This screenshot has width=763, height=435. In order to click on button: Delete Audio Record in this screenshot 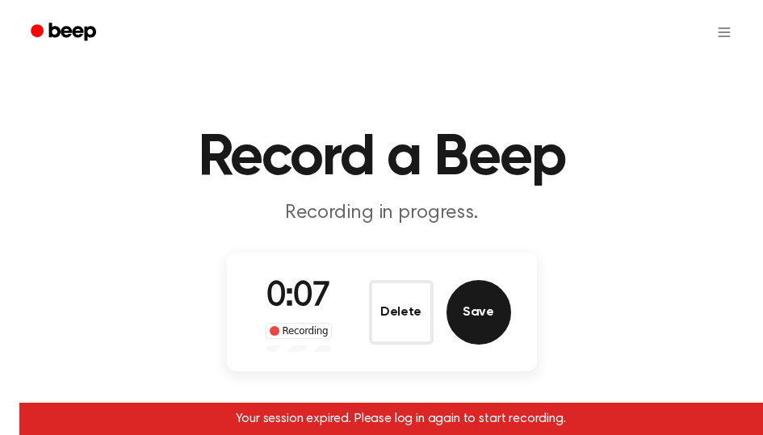, I will do `click(401, 312)`.